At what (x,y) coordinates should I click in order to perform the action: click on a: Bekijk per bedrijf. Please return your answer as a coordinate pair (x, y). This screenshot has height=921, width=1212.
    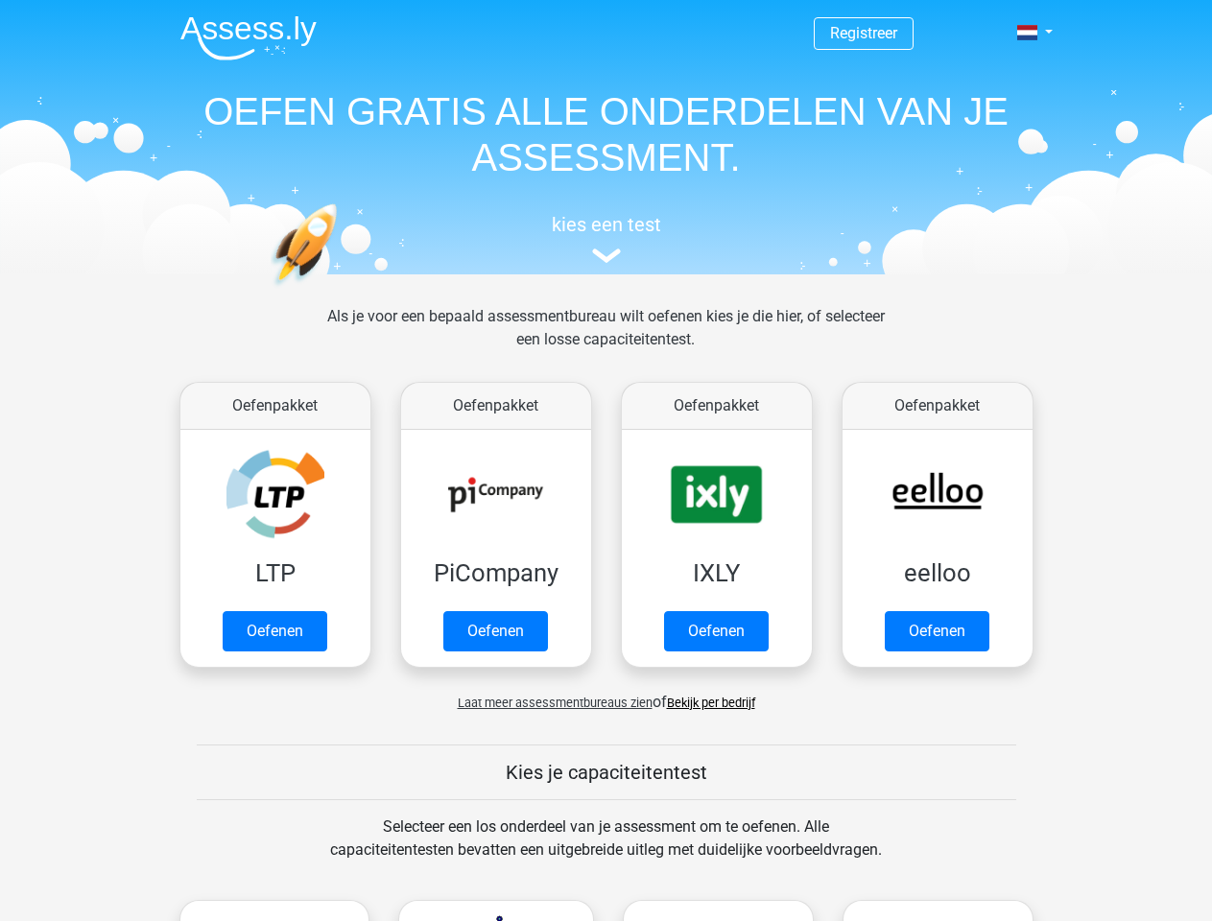
    Looking at the image, I should click on (711, 702).